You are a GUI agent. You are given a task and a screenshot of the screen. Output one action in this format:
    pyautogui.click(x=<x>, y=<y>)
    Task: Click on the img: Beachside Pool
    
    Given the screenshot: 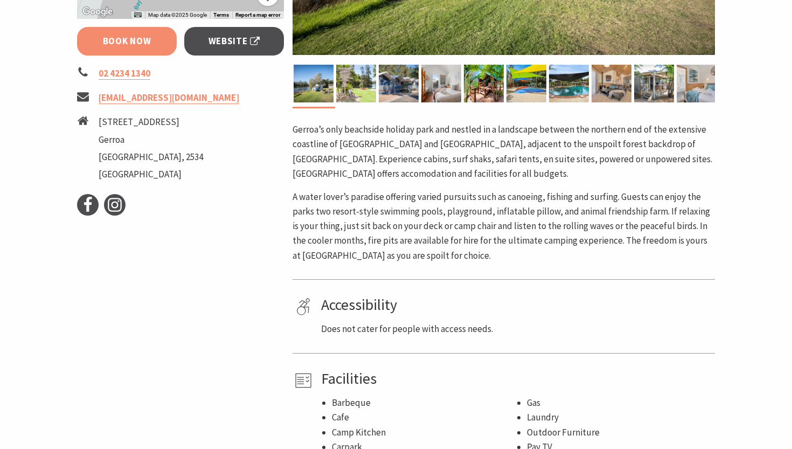 What is the action you would take?
    pyautogui.click(x=569, y=83)
    